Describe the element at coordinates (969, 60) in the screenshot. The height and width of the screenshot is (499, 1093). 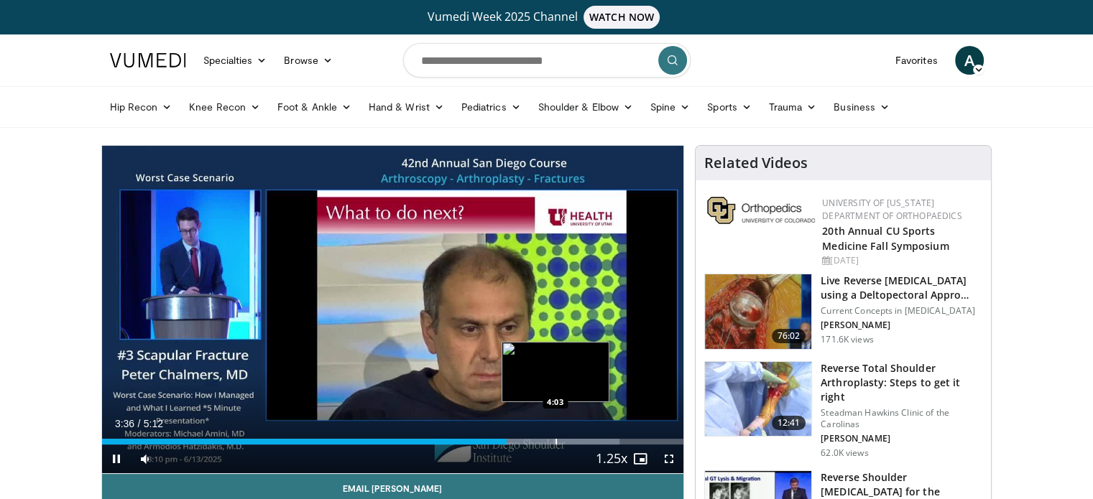
I see `span: A` at that location.